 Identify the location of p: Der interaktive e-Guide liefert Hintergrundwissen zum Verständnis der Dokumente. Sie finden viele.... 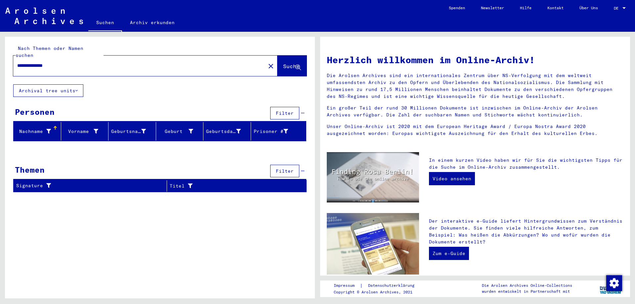
(526, 231).